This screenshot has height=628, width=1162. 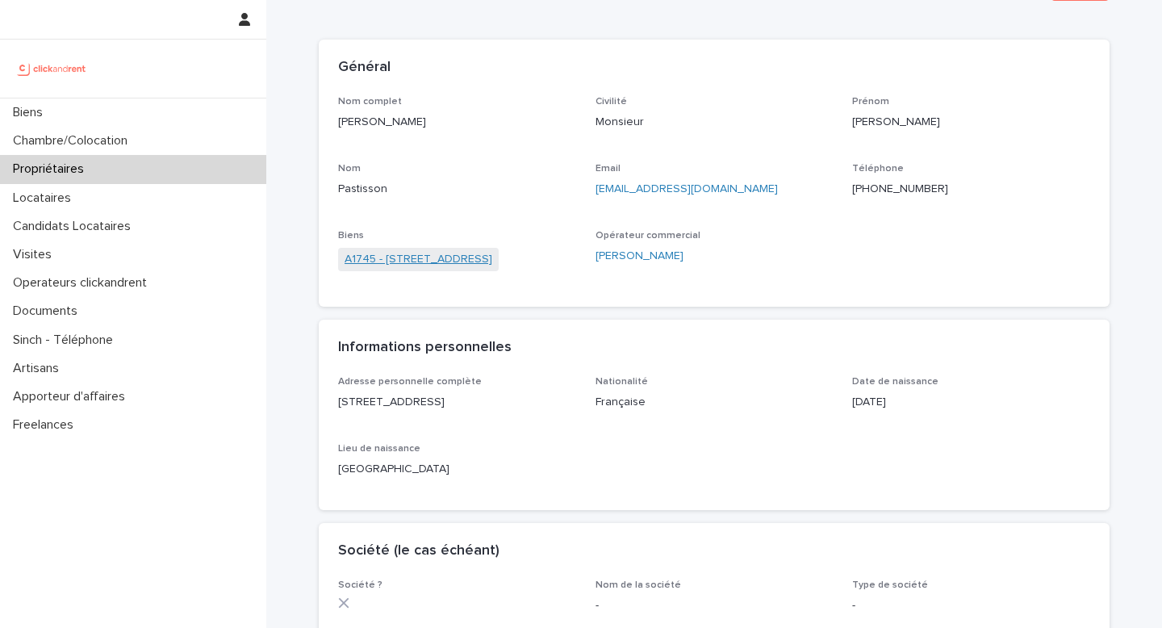 I want to click on span: Opérateur commercial, so click(x=648, y=236).